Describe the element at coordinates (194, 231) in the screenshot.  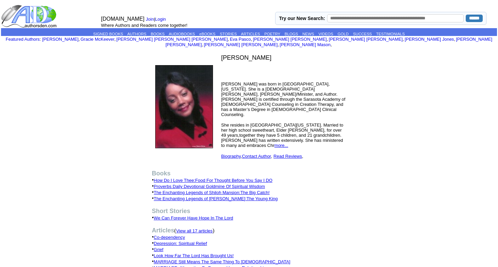
I see `a: View all 17 articles` at that location.